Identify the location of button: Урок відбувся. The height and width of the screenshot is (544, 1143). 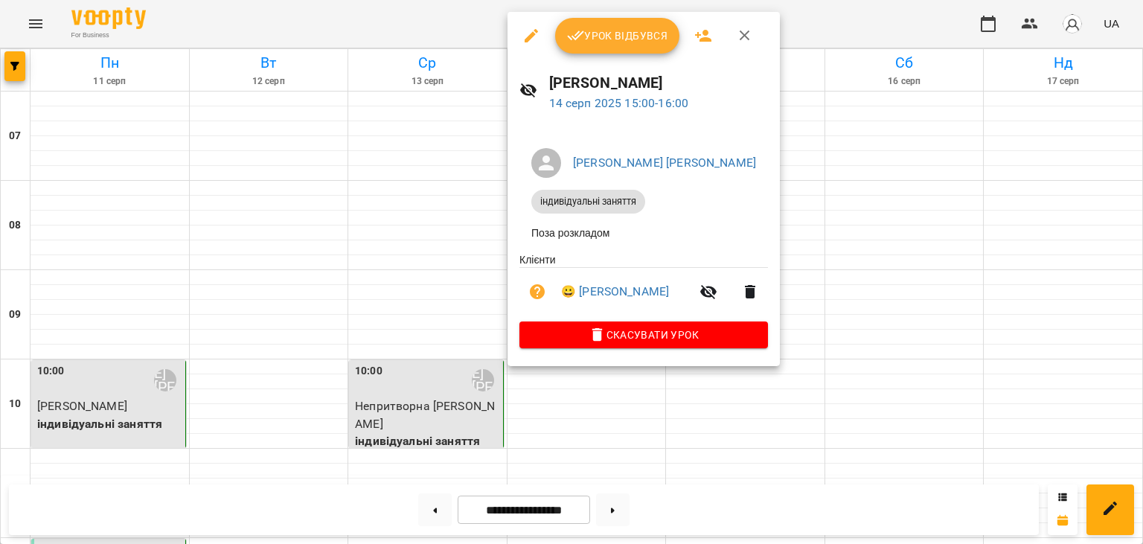
(618, 36).